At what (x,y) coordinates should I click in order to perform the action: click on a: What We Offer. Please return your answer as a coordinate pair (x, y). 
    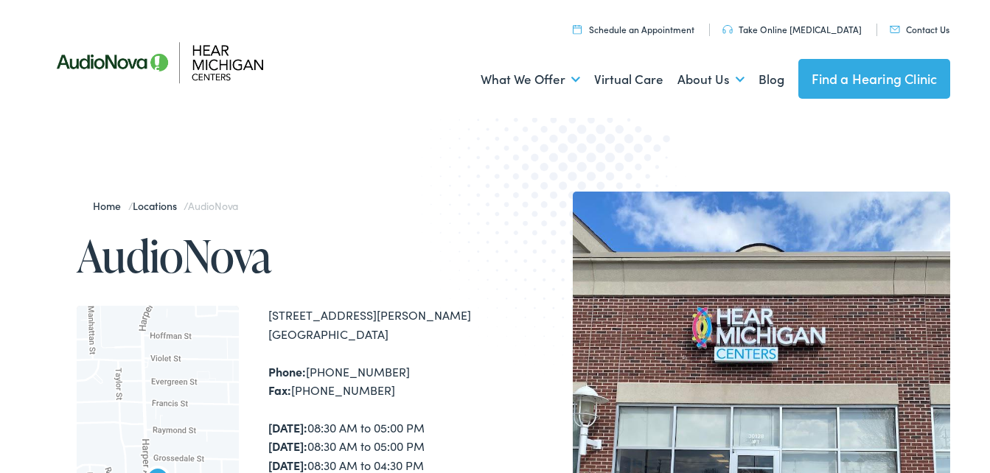
    Looking at the image, I should click on (530, 80).